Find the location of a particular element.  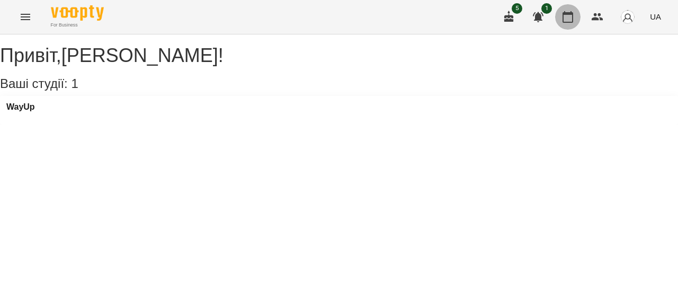

button: UA is located at coordinates (655, 16).